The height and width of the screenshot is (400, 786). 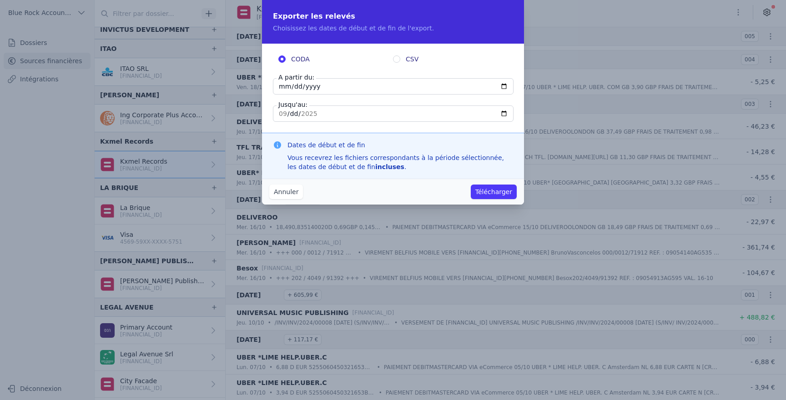 I want to click on p: Choisissez les dates de début et de fin de l'export., so click(x=393, y=28).